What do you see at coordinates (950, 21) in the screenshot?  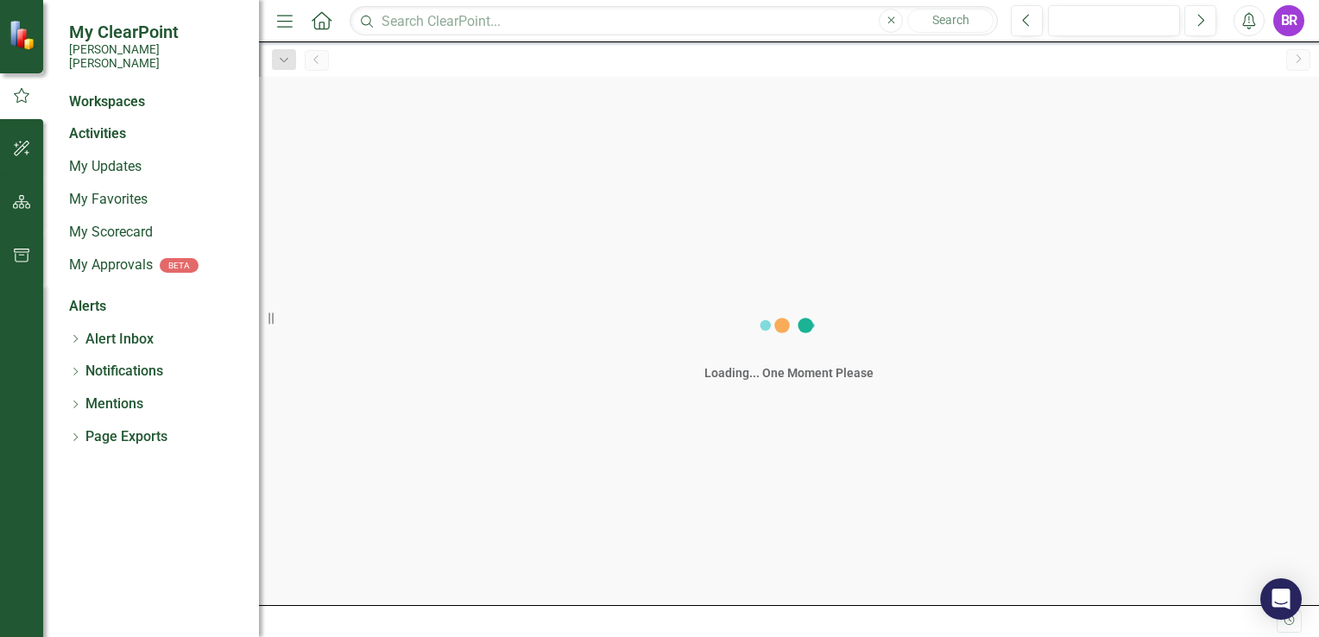 I see `button: Search` at bounding box center [950, 21].